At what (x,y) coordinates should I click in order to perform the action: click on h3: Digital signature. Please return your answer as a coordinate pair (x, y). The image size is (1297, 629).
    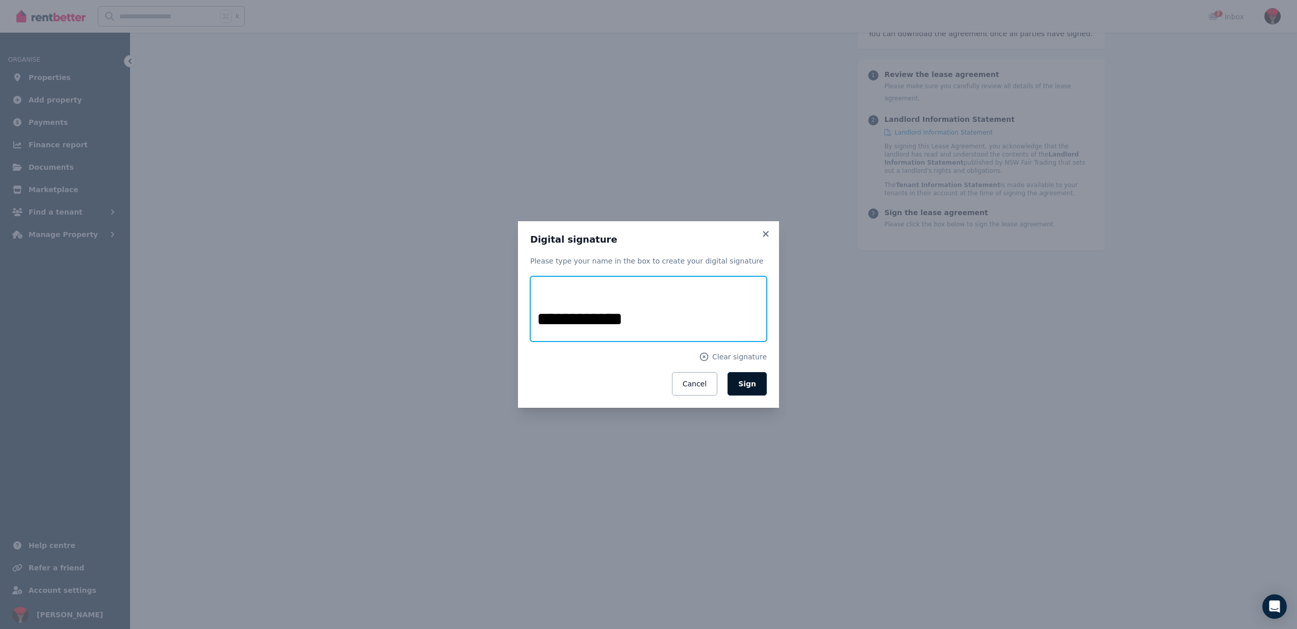
    Looking at the image, I should click on (649, 240).